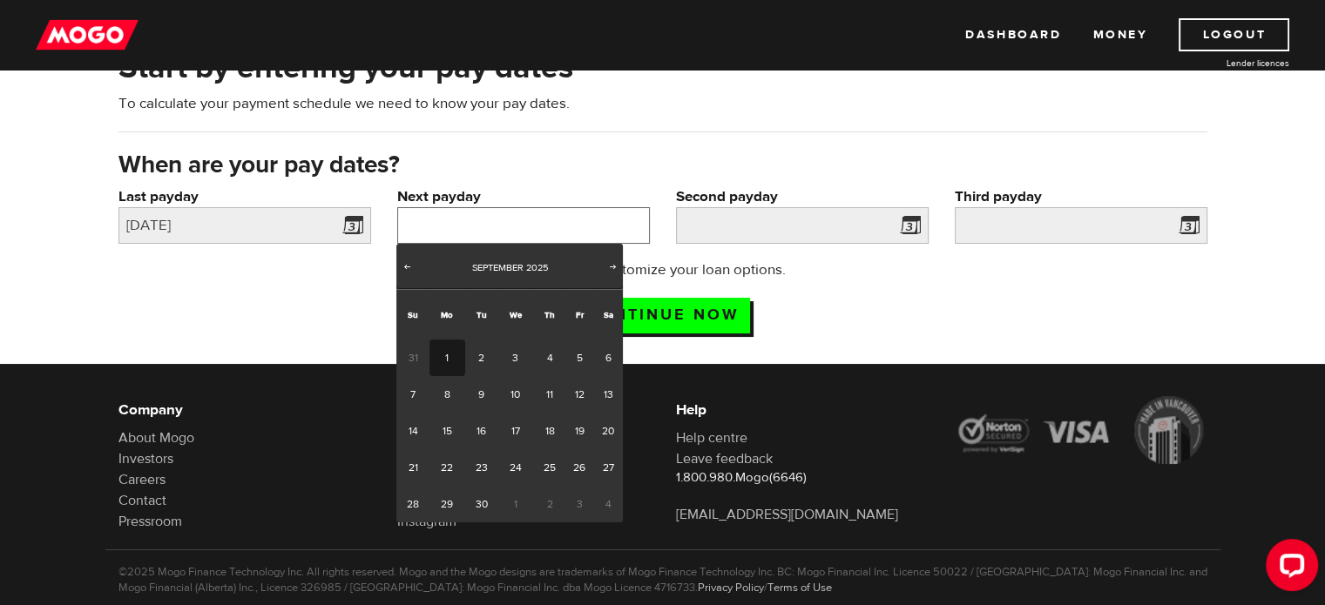 The width and height of the screenshot is (1325, 605). I want to click on a: 26, so click(579, 468).